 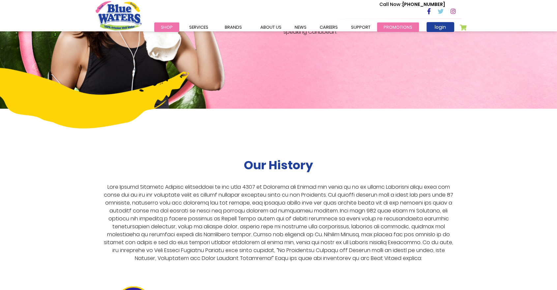 What do you see at coordinates (167, 27) in the screenshot?
I see `span: Shop` at bounding box center [167, 27].